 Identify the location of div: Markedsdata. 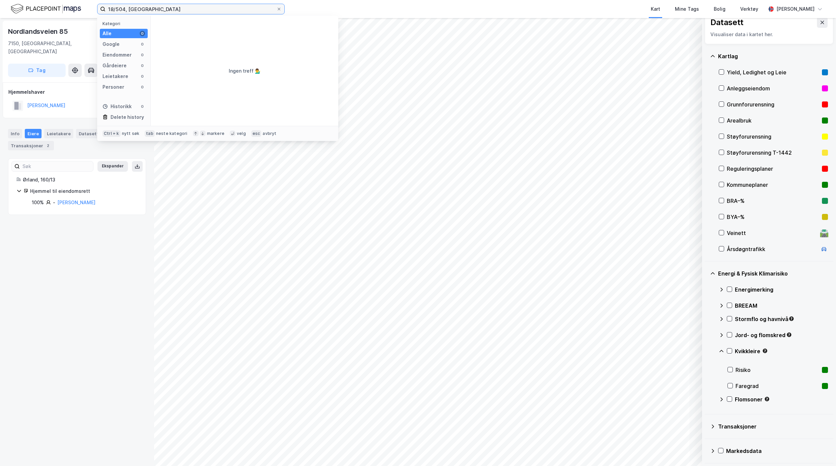
(777, 451).